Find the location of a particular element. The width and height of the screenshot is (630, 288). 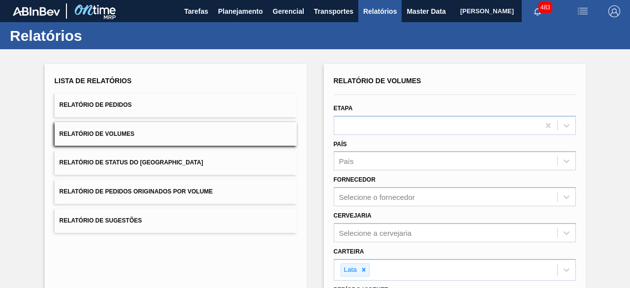

div: País is located at coordinates (346, 161).